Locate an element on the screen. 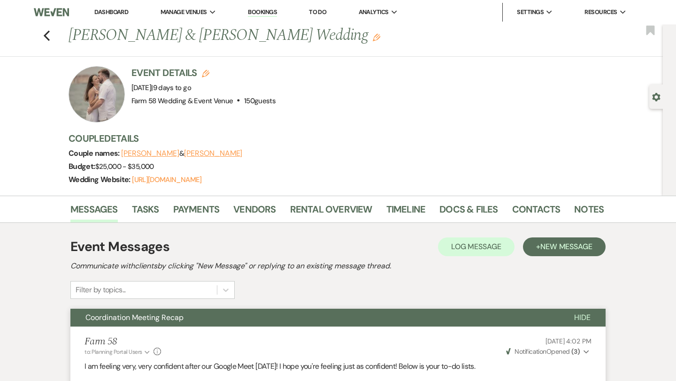 This screenshot has width=676, height=381. button: Open lead details is located at coordinates (656, 96).